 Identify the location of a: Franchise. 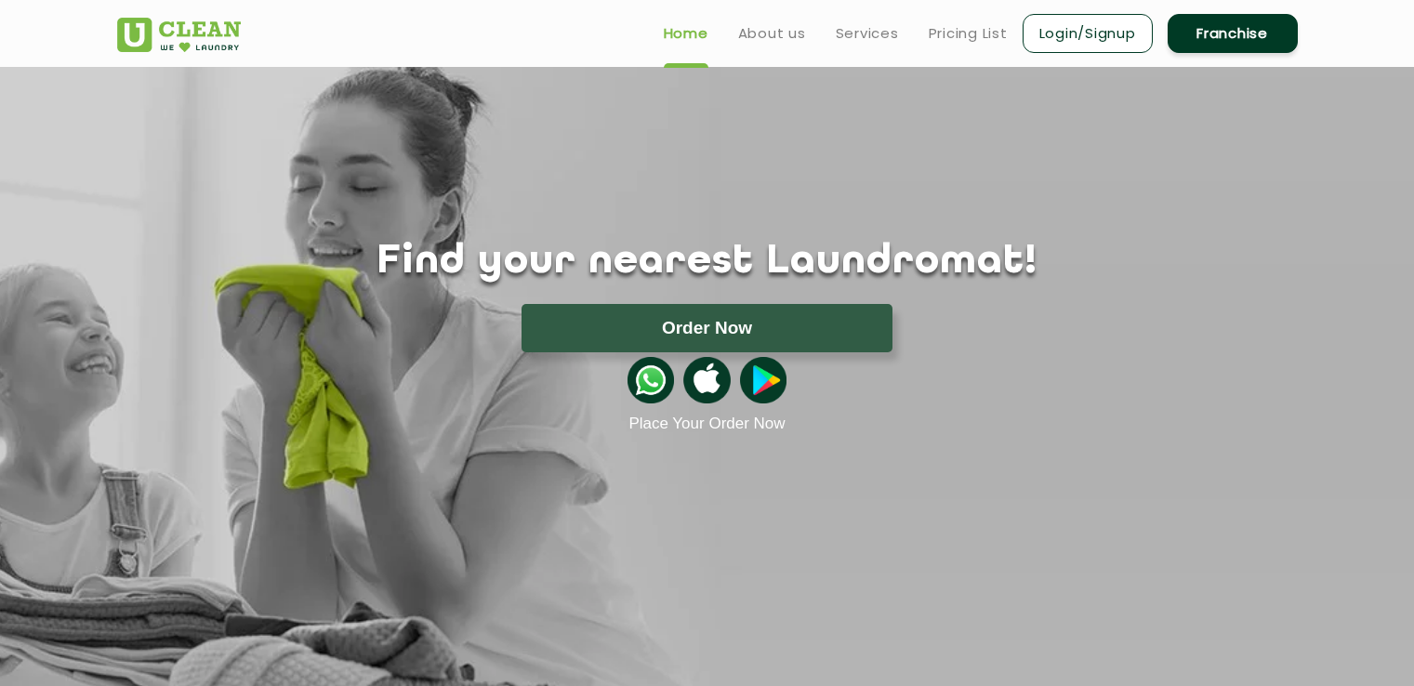
(1233, 33).